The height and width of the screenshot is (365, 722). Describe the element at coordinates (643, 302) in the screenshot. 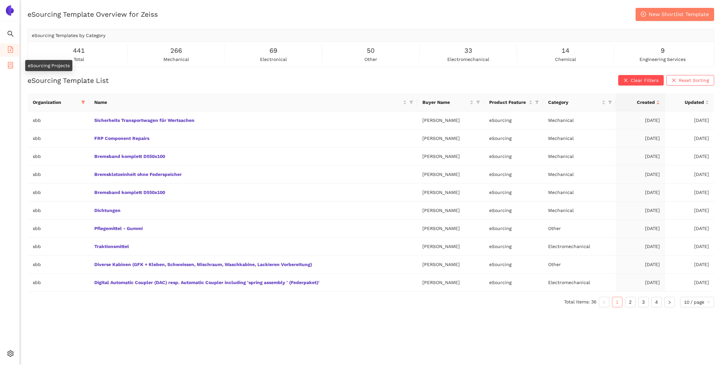

I see `a: 3` at that location.